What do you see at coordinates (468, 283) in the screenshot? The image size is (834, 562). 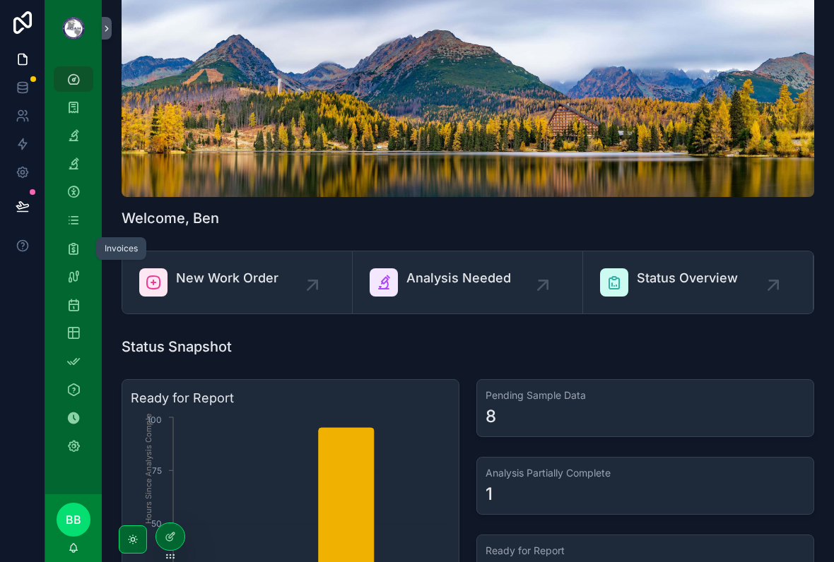 I see `a: Analysis Needed` at bounding box center [468, 283].